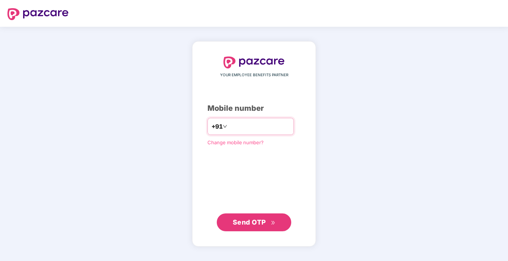 The image size is (508, 261). I want to click on span: down, so click(225, 127).